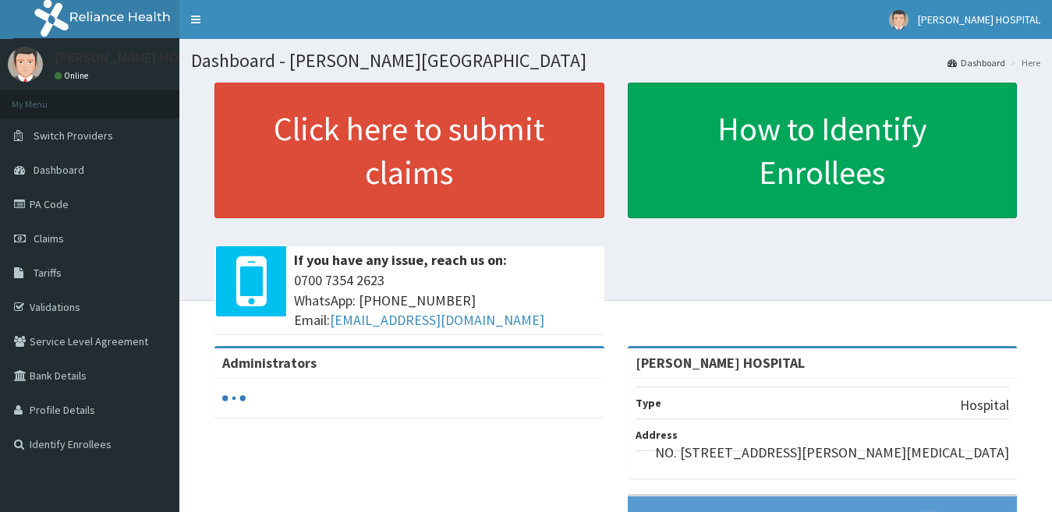 The image size is (1052, 512). I want to click on b: Address, so click(657, 435).